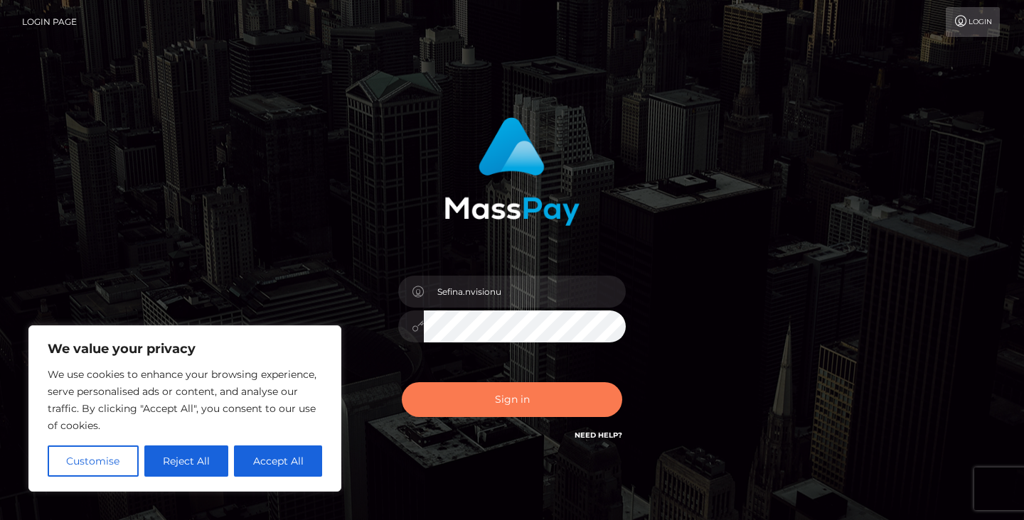 The width and height of the screenshot is (1024, 520). What do you see at coordinates (598, 435) in the screenshot?
I see `a: Need Help?` at bounding box center [598, 435].